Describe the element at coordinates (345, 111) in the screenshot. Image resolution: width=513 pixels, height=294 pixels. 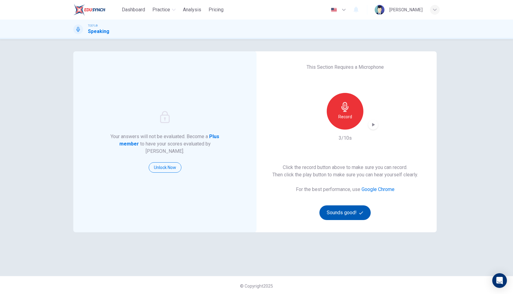
I see `button: Record` at that location.